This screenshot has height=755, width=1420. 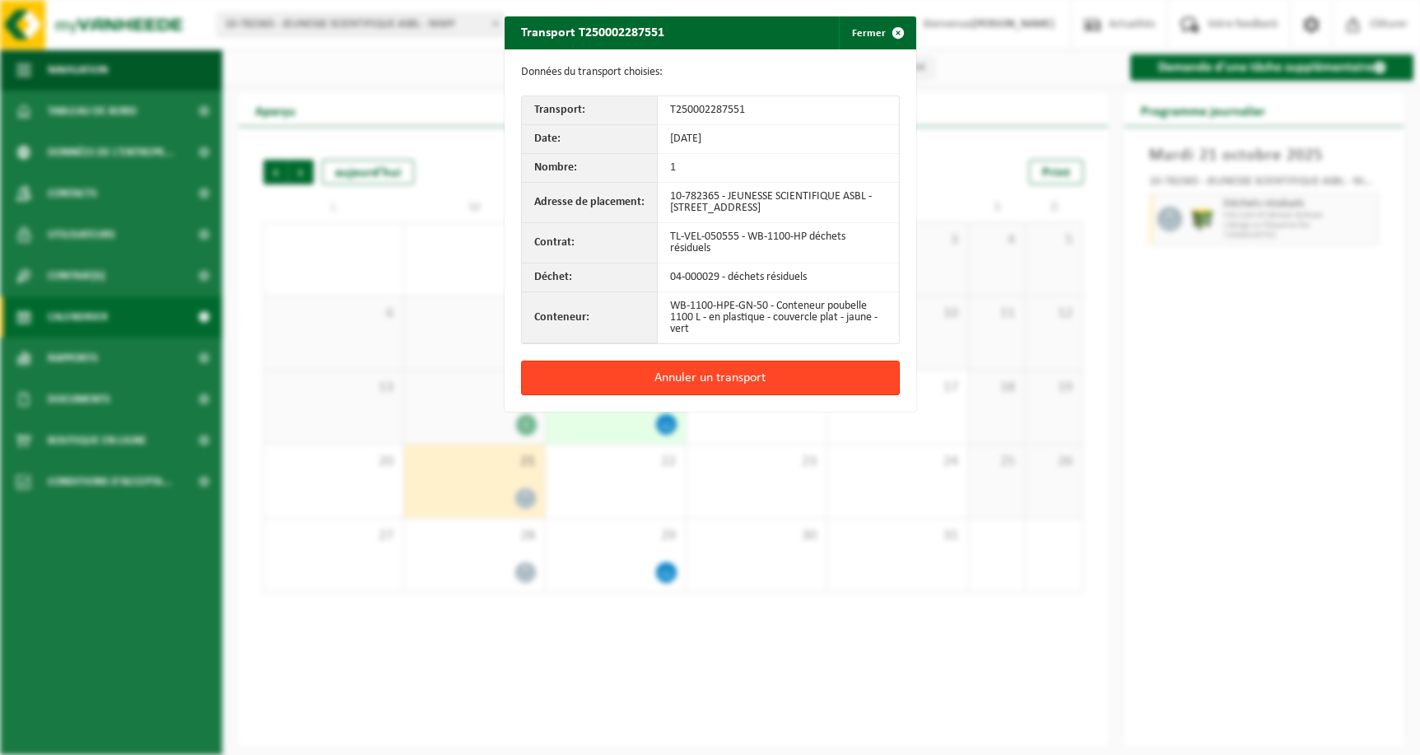 What do you see at coordinates (589, 168) in the screenshot?
I see `th: Nombre:` at bounding box center [589, 168].